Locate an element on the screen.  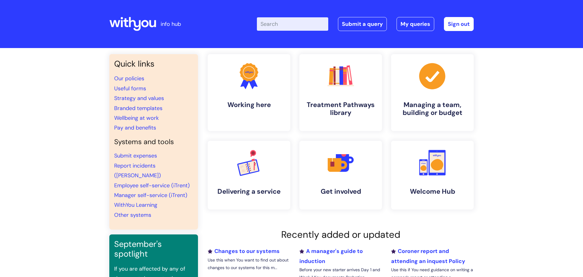
a: Manager self-service (iTrent) is located at coordinates (151, 195).